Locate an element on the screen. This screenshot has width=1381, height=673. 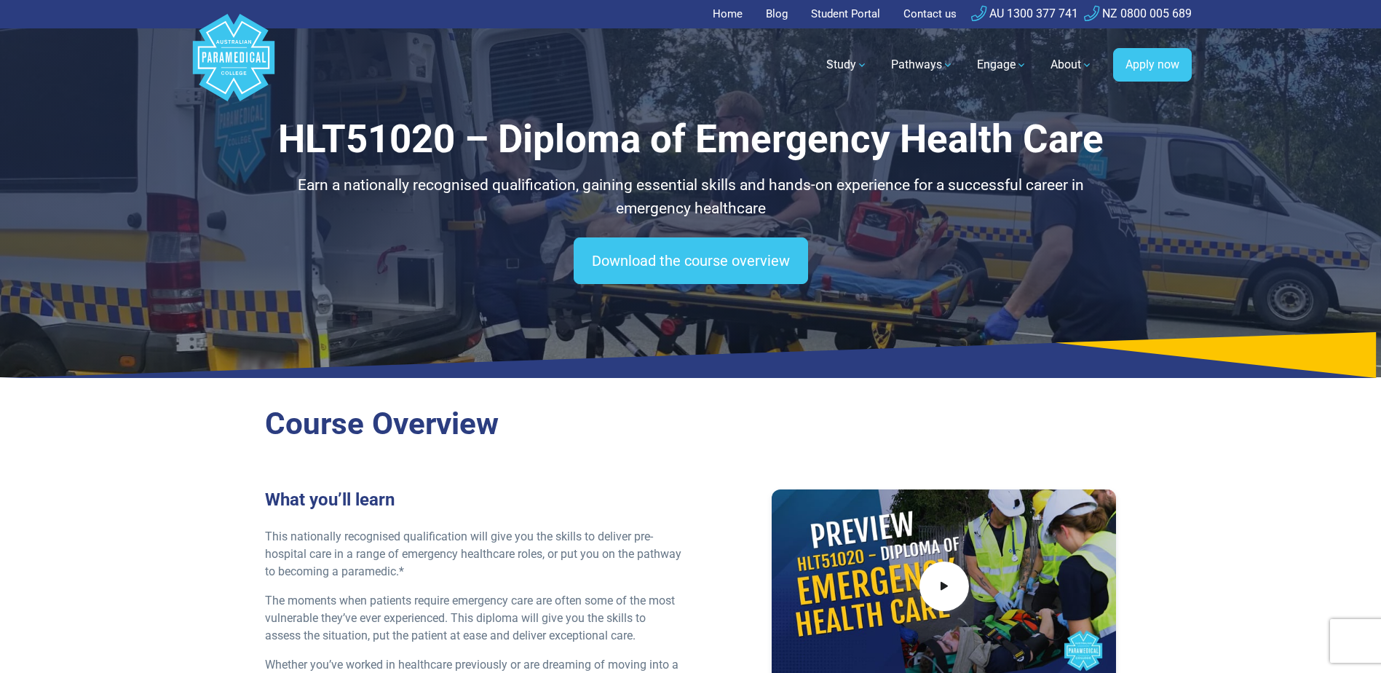
a: AU 1300 377 741 is located at coordinates (1024, 13).